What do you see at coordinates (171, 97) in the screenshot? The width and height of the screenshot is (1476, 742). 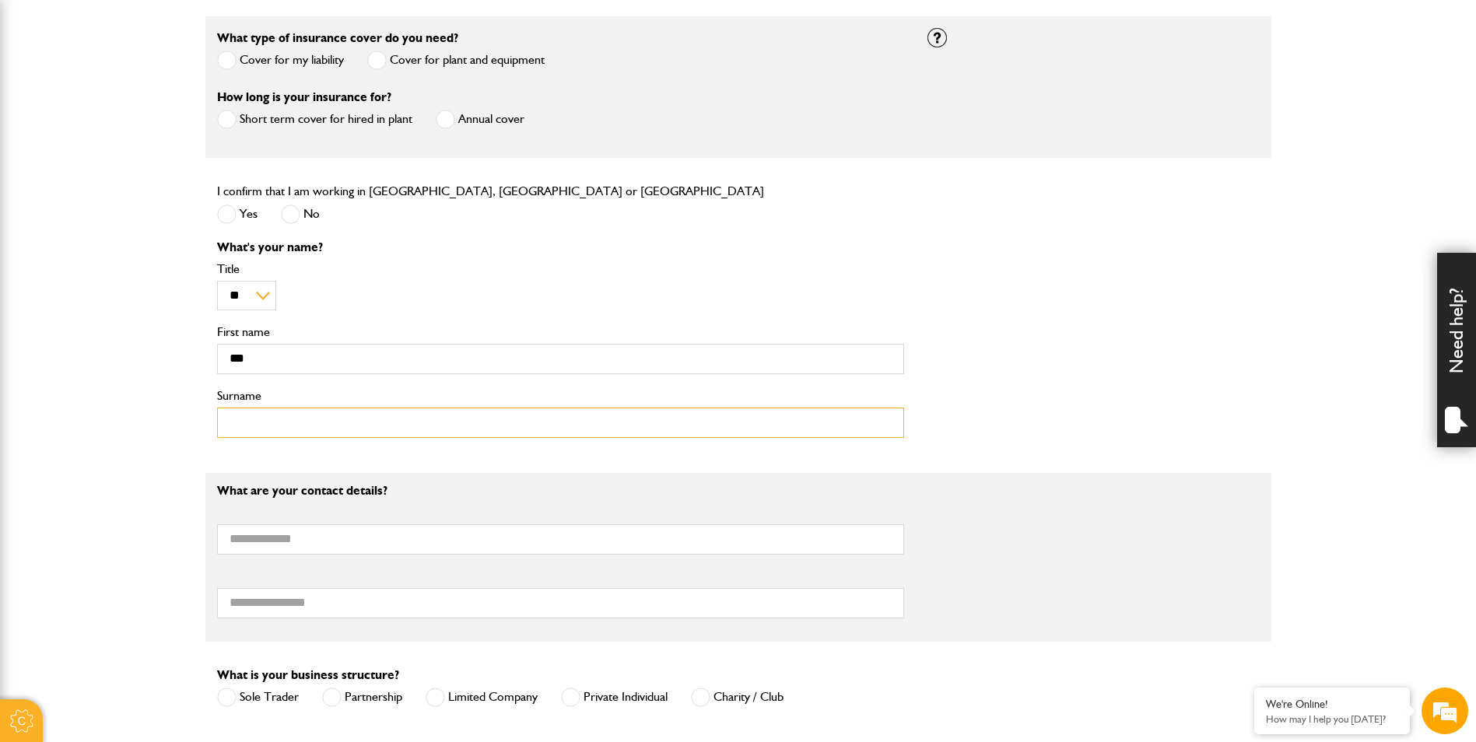 I see `div: Chat with us now` at bounding box center [171, 97].